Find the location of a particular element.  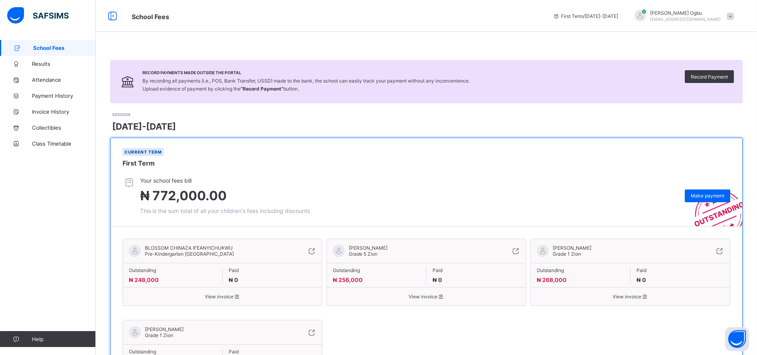

span: Invoice History is located at coordinates (64, 112).